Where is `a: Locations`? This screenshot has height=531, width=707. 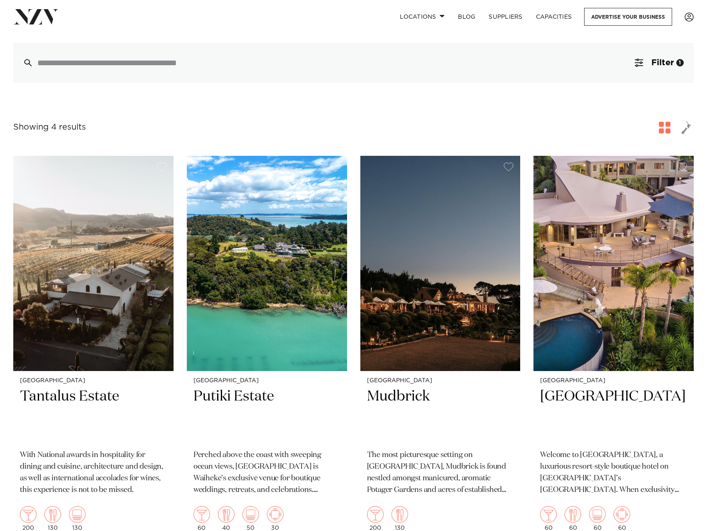 a: Locations is located at coordinates (422, 17).